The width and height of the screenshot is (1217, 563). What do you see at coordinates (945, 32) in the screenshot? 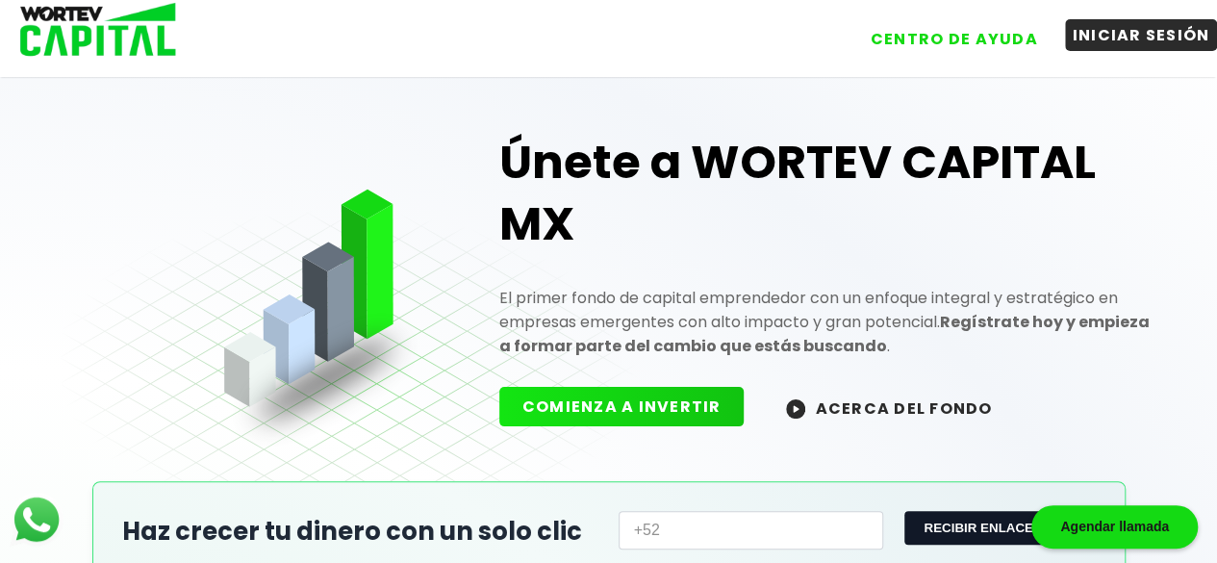
I see `a: CENTRO DE AYUDA` at bounding box center [945, 32].